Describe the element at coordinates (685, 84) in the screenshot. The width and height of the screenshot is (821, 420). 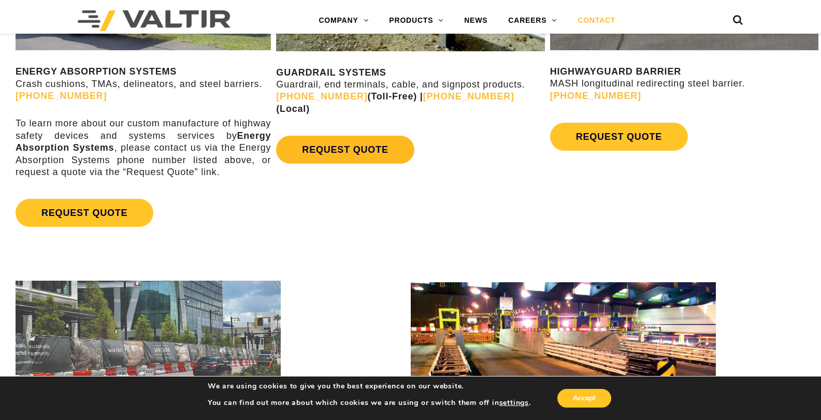
I see `p: MASH longitudinal redirecting steel barrier.` at that location.